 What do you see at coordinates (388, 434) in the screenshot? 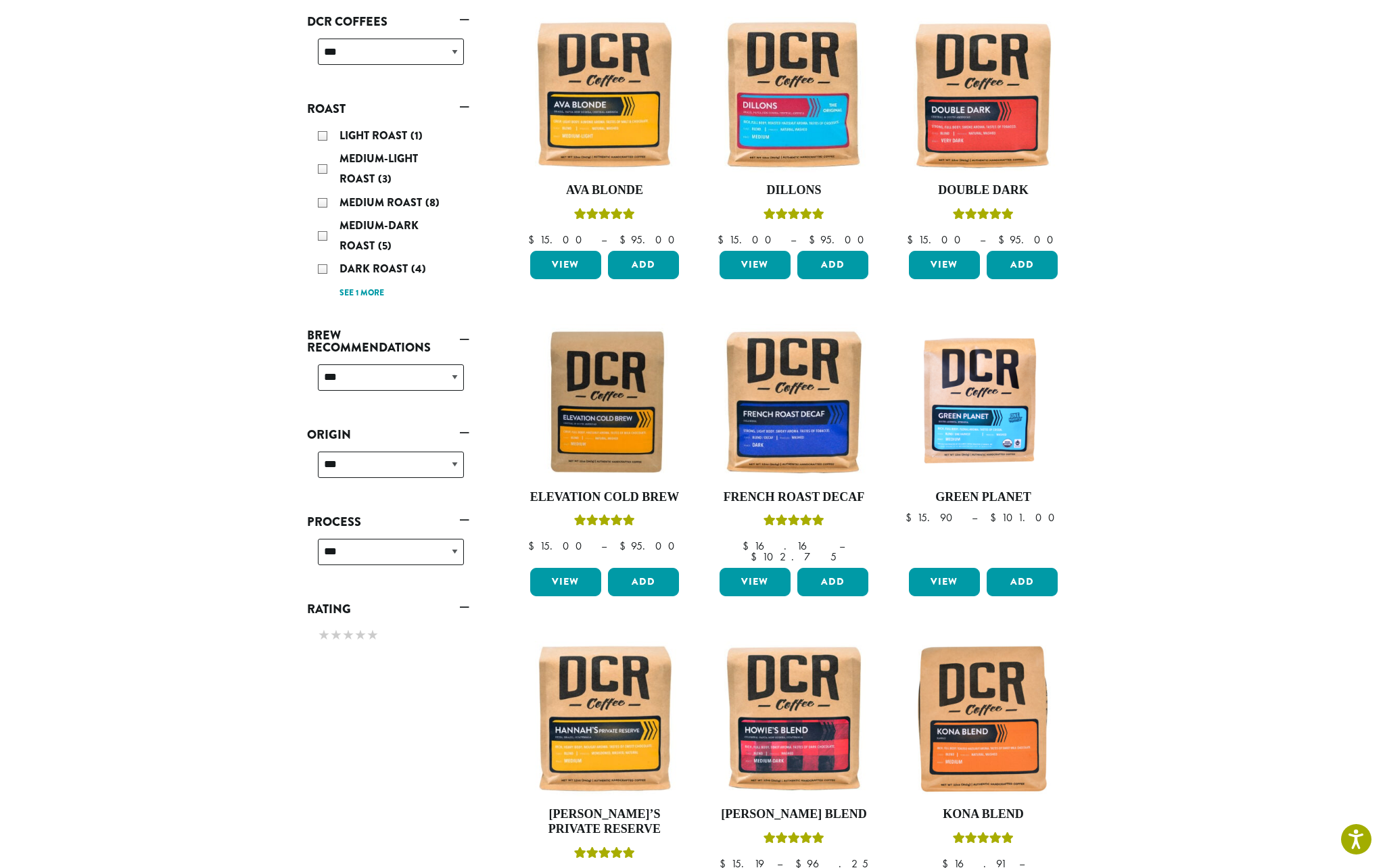
I see `a: Origin` at bounding box center [388, 434].